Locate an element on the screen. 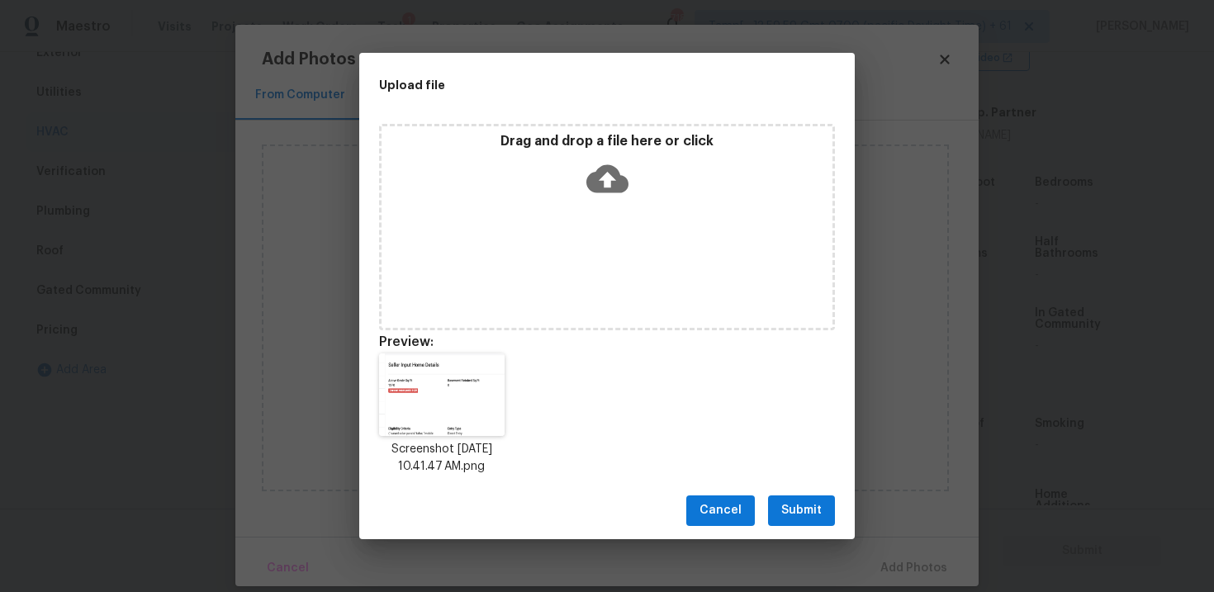 The image size is (1214, 592). span: Cancel is located at coordinates (720, 510).